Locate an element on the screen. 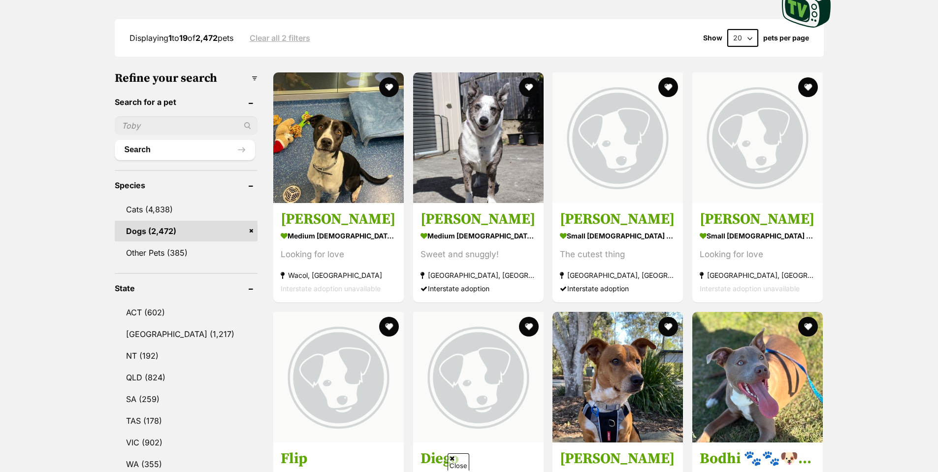 The height and width of the screenshot is (472, 938). strong: 1 is located at coordinates (170, 38).